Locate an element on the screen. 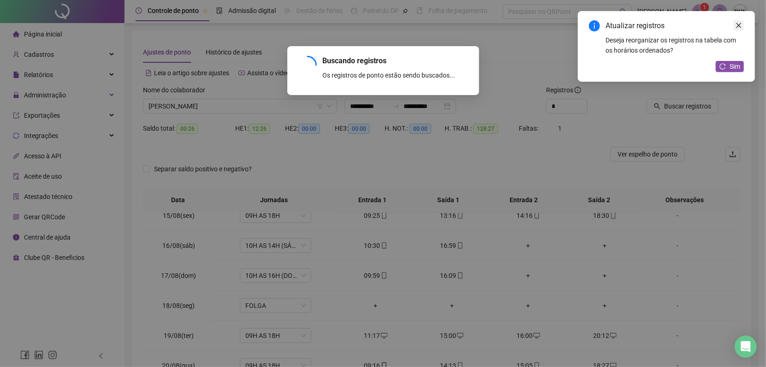 The image size is (766, 367). span: Sim is located at coordinates (735, 66).